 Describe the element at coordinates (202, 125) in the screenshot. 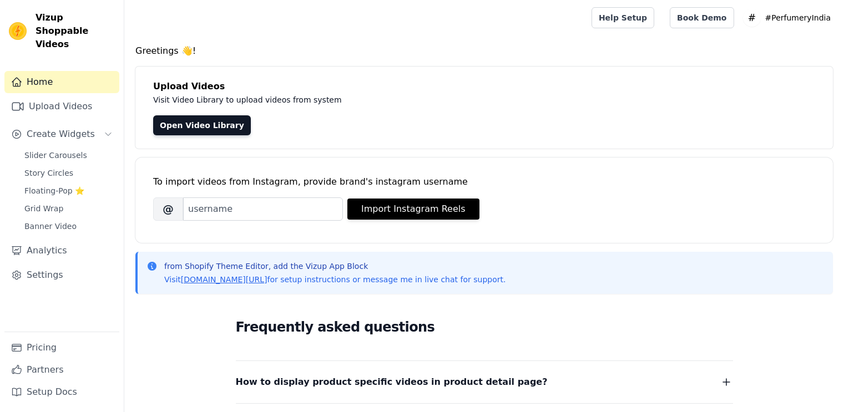

I see `a: Open Video Library` at that location.